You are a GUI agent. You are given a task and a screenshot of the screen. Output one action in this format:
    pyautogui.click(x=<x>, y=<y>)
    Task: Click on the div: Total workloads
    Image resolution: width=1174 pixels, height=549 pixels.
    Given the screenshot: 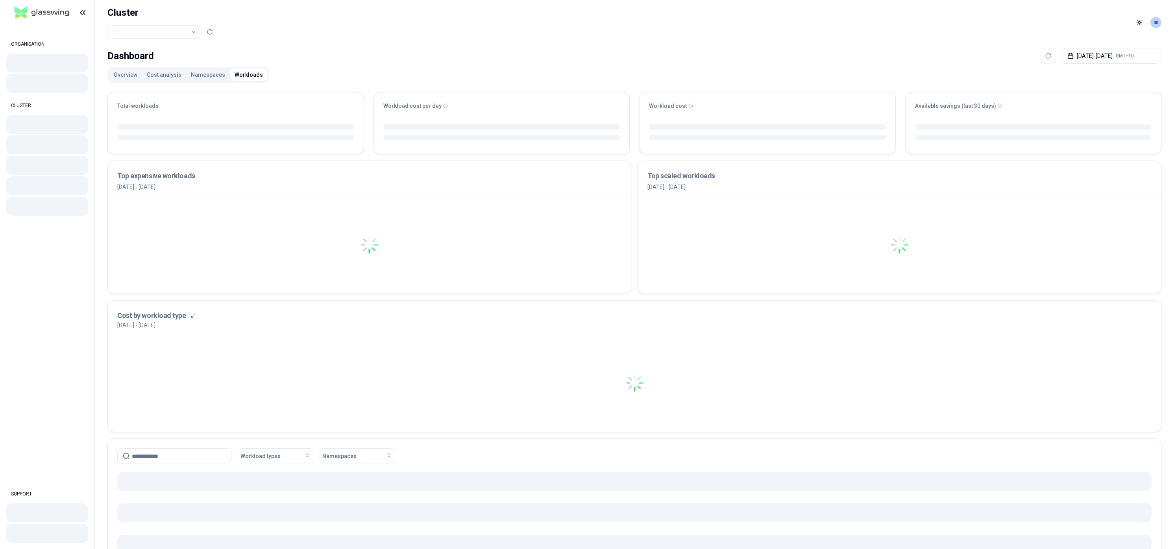 What is the action you would take?
    pyautogui.click(x=236, y=106)
    